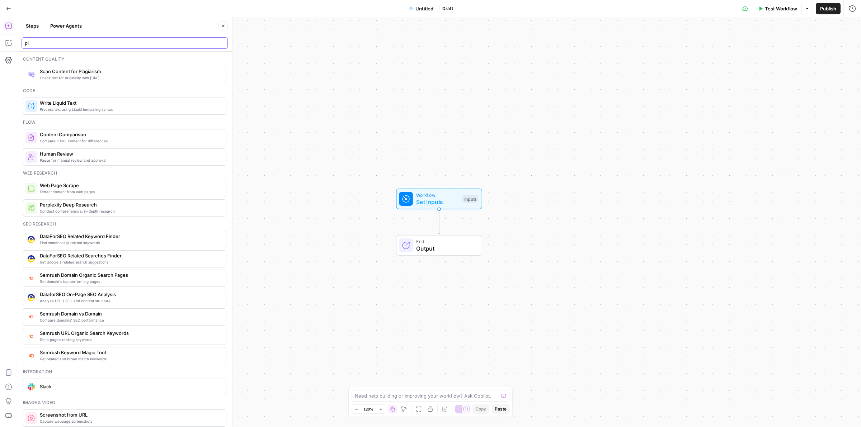  Describe the element at coordinates (31, 75) in the screenshot. I see `img: g05n0ak81hcbx2skfcsf7zupj8nr` at that location.